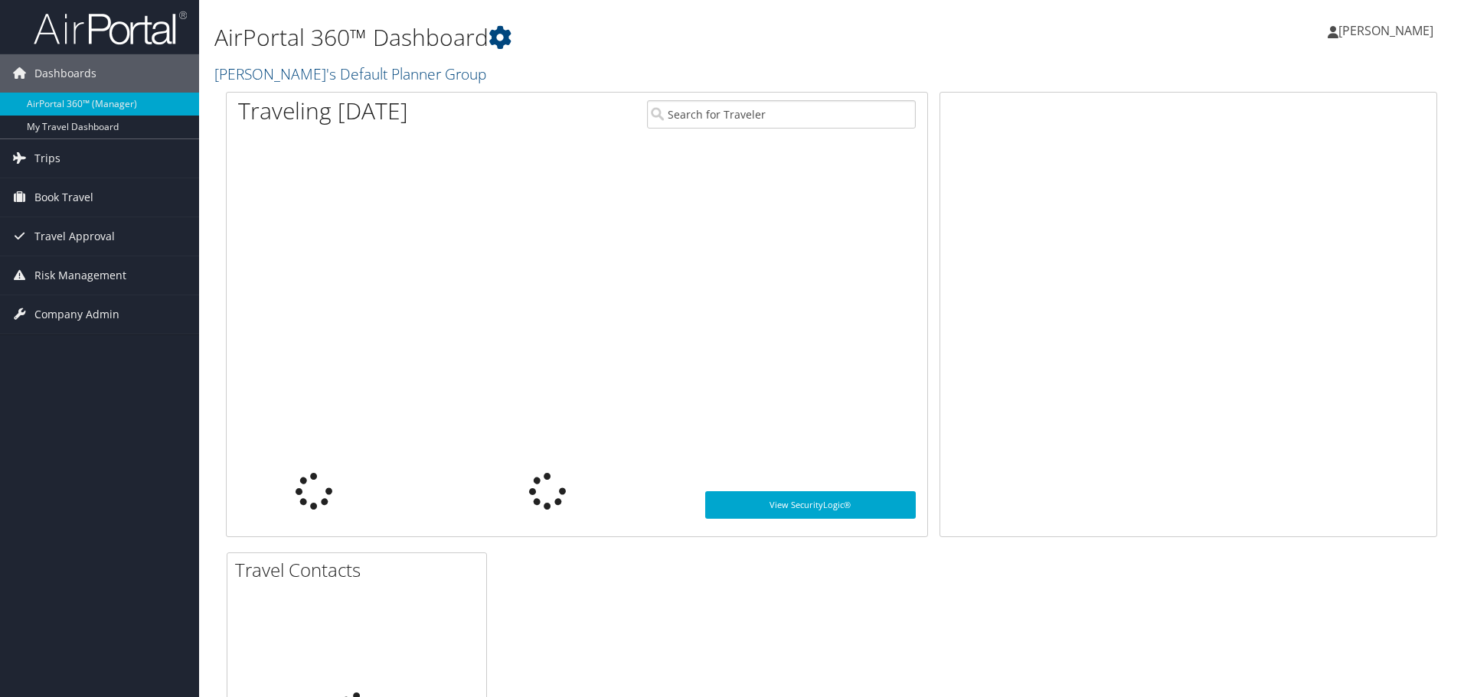 Image resolution: width=1464 pixels, height=697 pixels. Describe the element at coordinates (65, 73) in the screenshot. I see `span: Dashboards` at that location.